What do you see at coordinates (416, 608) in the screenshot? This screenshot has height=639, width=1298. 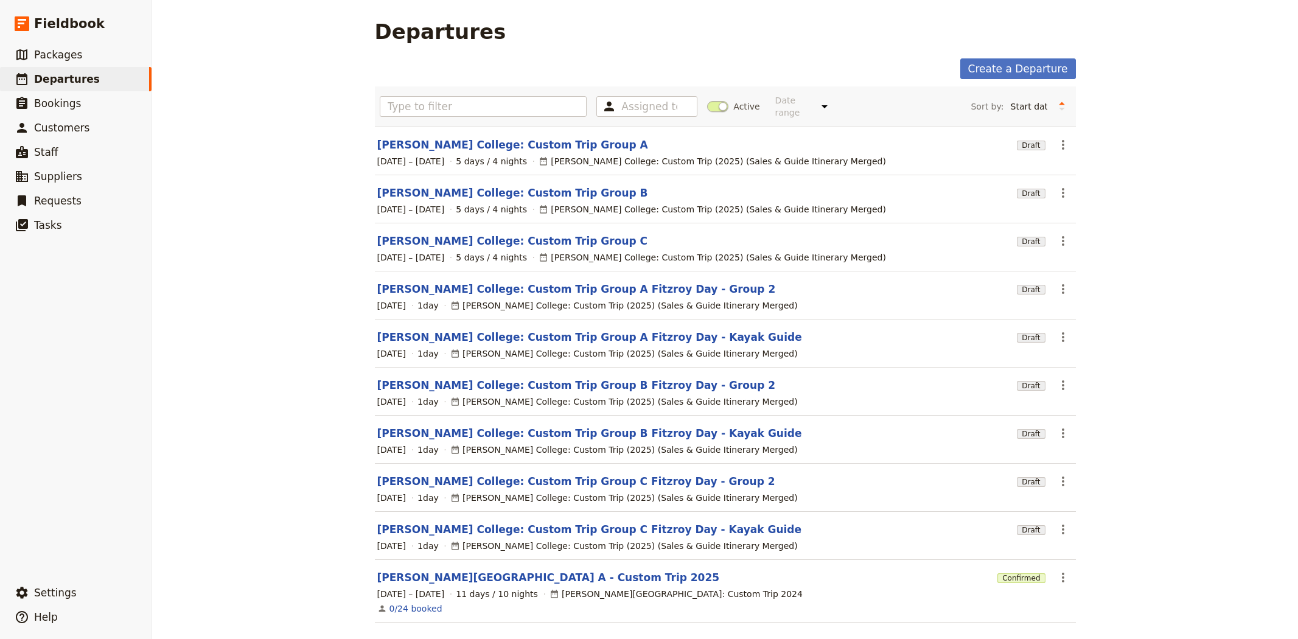 I see `a: View the bookings for this departure` at bounding box center [416, 608].